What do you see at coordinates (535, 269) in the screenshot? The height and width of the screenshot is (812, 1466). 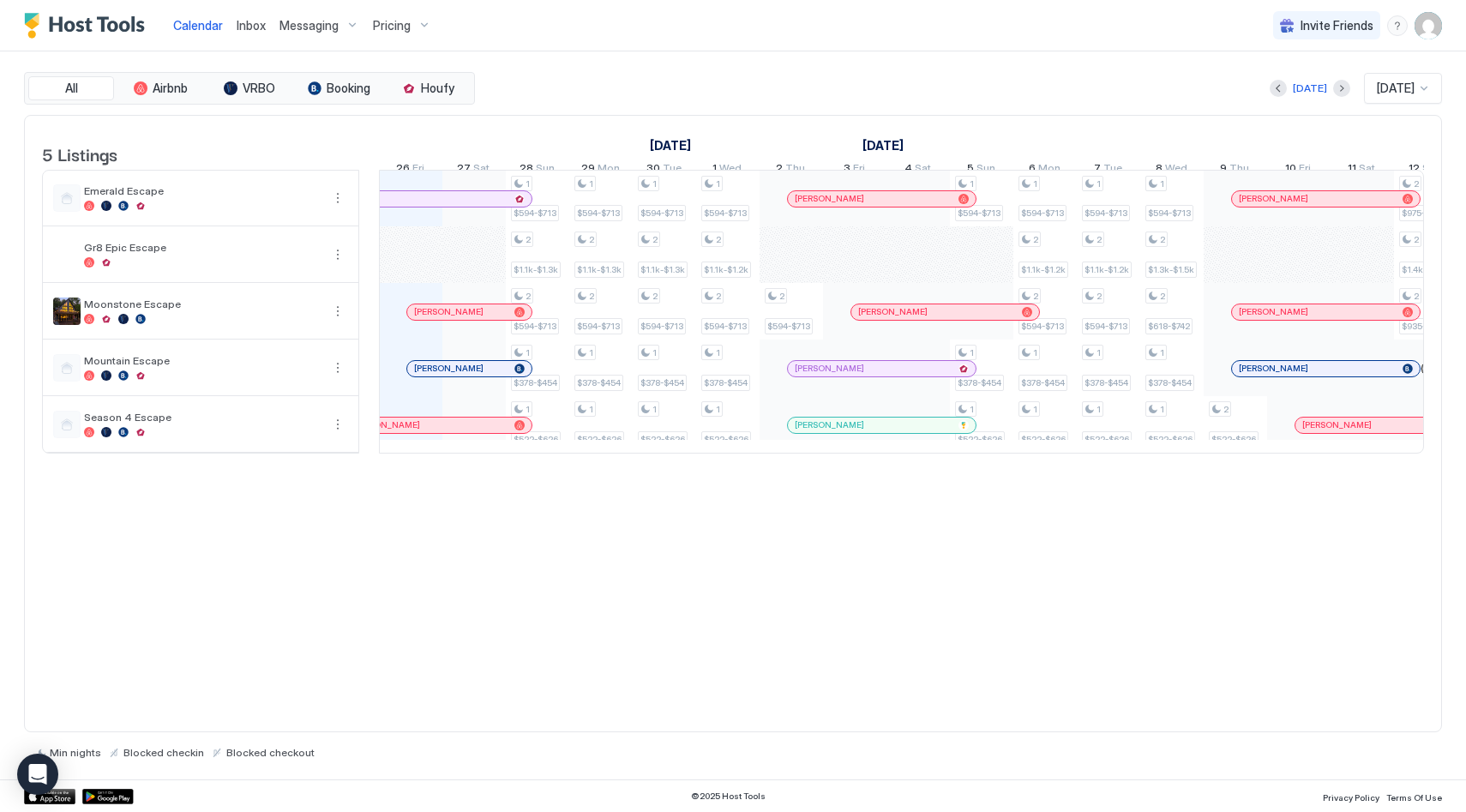 I see `span: $1.1k-$1.3k` at bounding box center [535, 269].